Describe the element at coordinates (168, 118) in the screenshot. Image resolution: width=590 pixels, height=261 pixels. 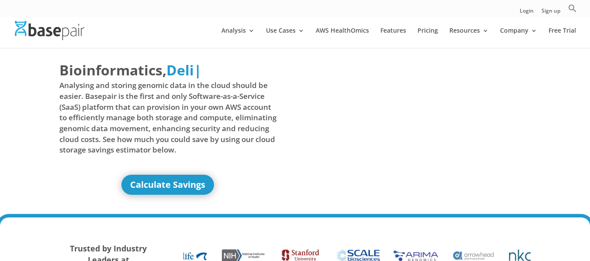
I see `span: Analysing and storing genomic data in the cloud should be easier. Basepair is the first and only ...` at that location.